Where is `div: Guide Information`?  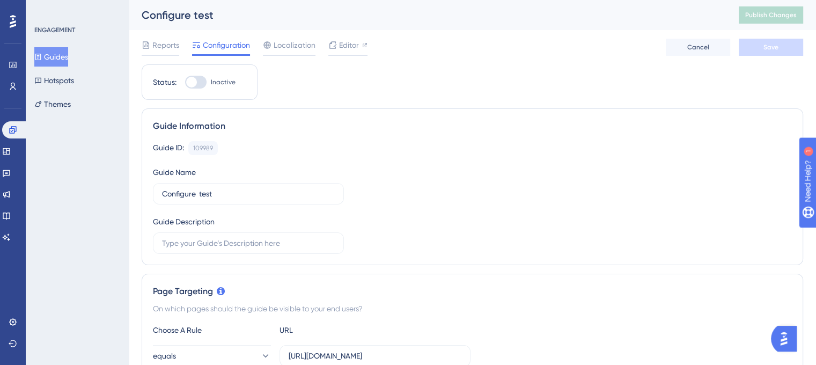
div: Guide Information is located at coordinates (472, 126).